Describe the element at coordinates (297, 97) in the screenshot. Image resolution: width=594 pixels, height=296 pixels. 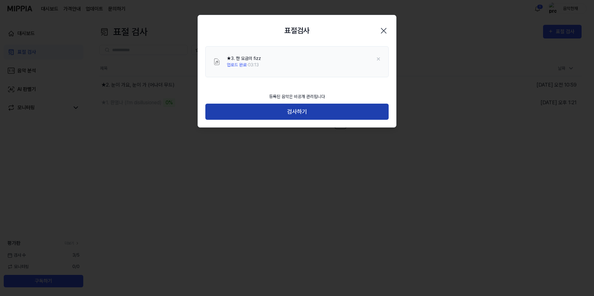
I see `div: 등록된 음악은 비공개 관리됩니다` at that location.